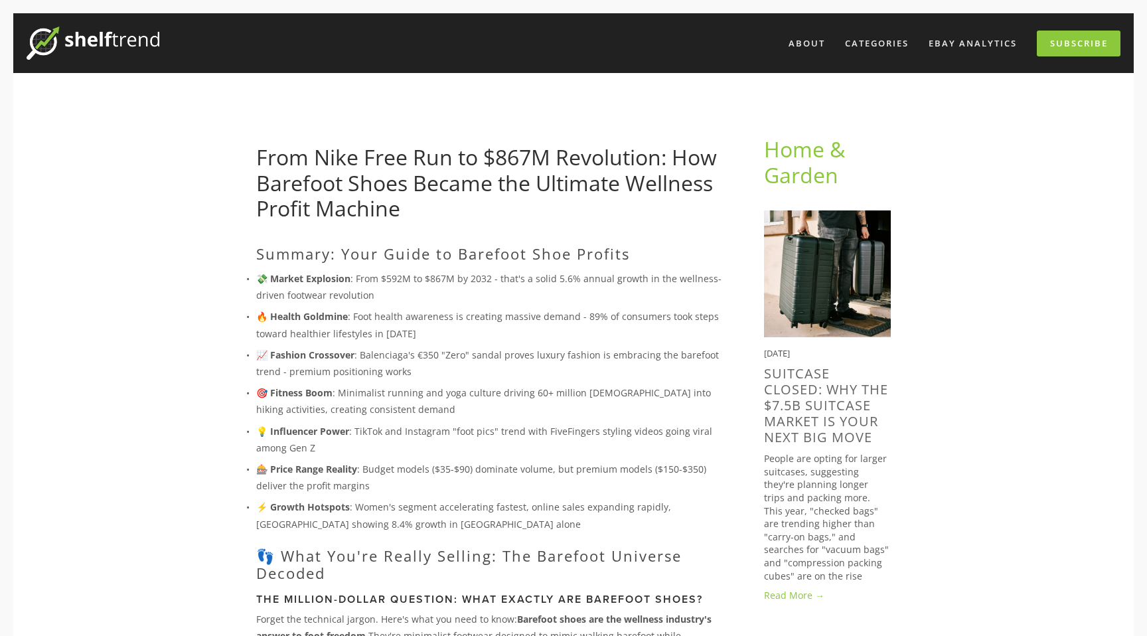 Image resolution: width=1147 pixels, height=636 pixels. What do you see at coordinates (489, 363) in the screenshot?
I see `p: : Balenciaga's €350 "Zero" sandal proves luxury fashion is embracing the barefoot trend - premium...` at bounding box center [489, 363].